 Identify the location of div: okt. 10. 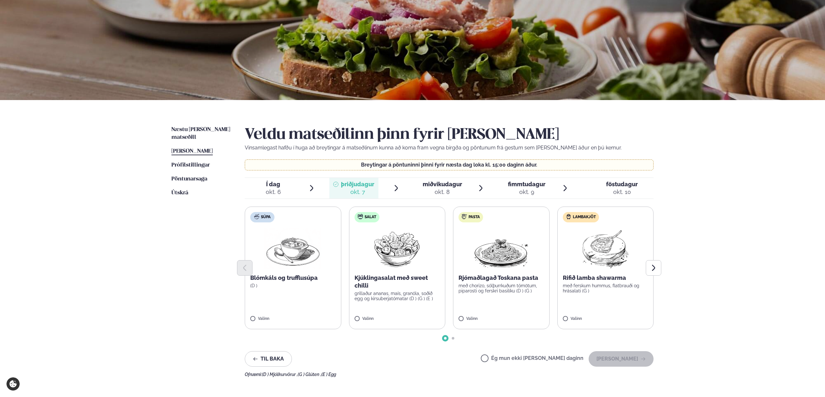
(622, 192).